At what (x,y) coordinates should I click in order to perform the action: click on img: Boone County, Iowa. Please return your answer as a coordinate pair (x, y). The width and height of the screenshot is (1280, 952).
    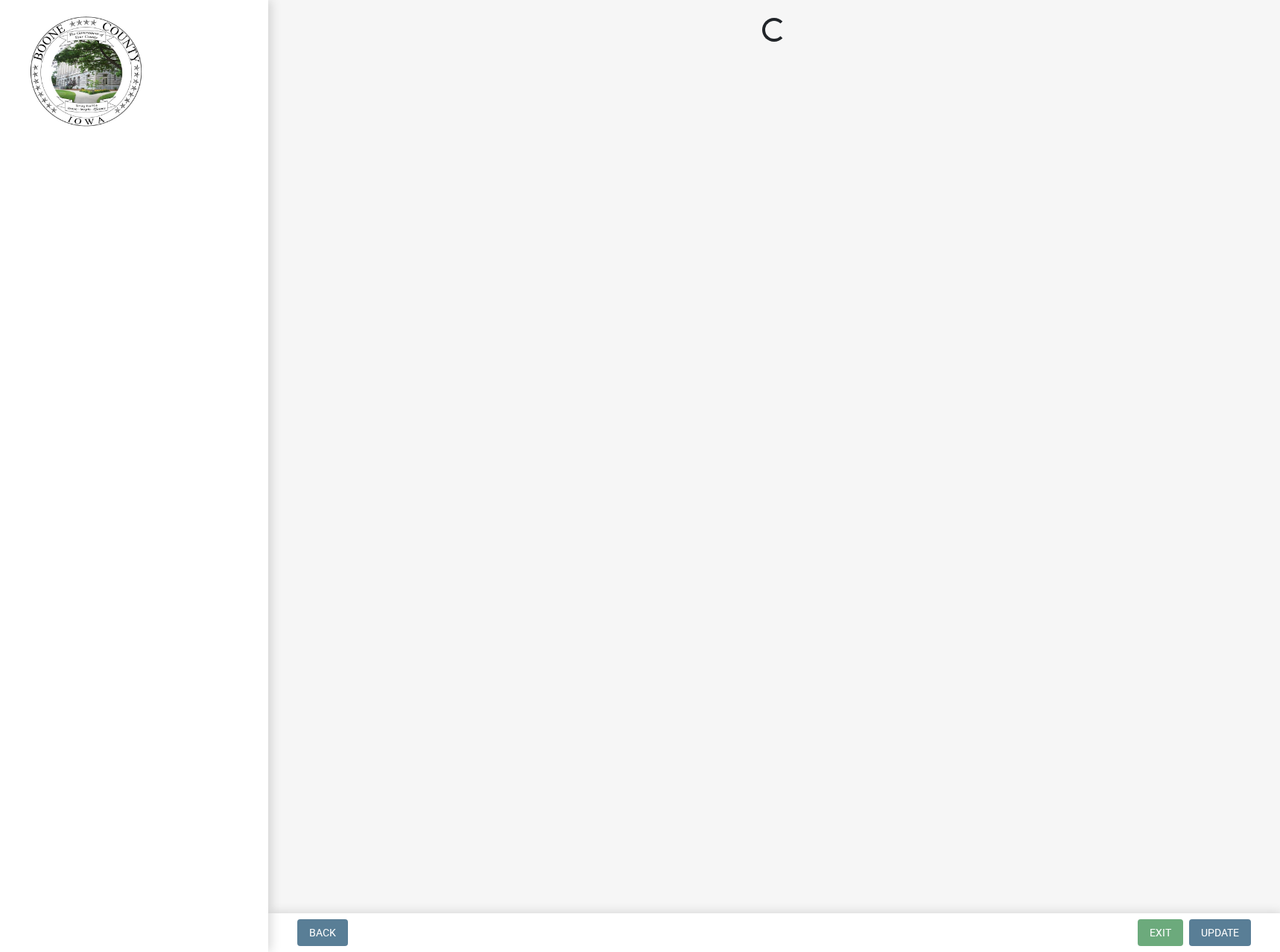
    Looking at the image, I should click on (87, 71).